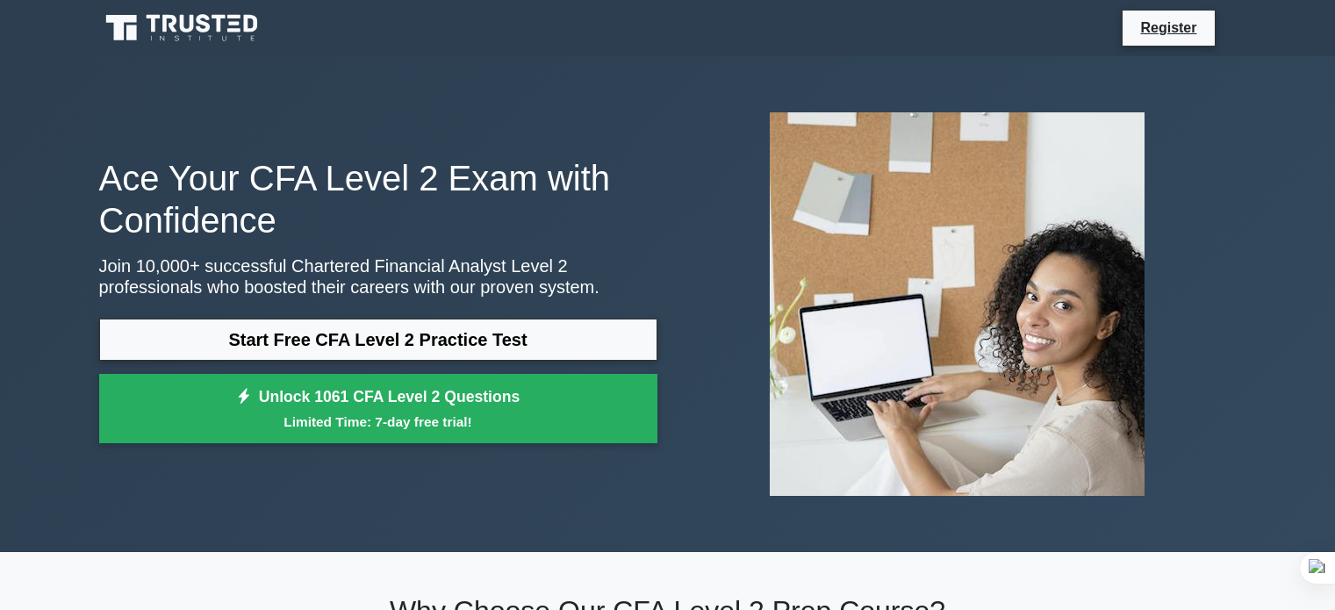  Describe the element at coordinates (378, 421) in the screenshot. I see `small: Limited Time: 7-day free trial!` at that location.